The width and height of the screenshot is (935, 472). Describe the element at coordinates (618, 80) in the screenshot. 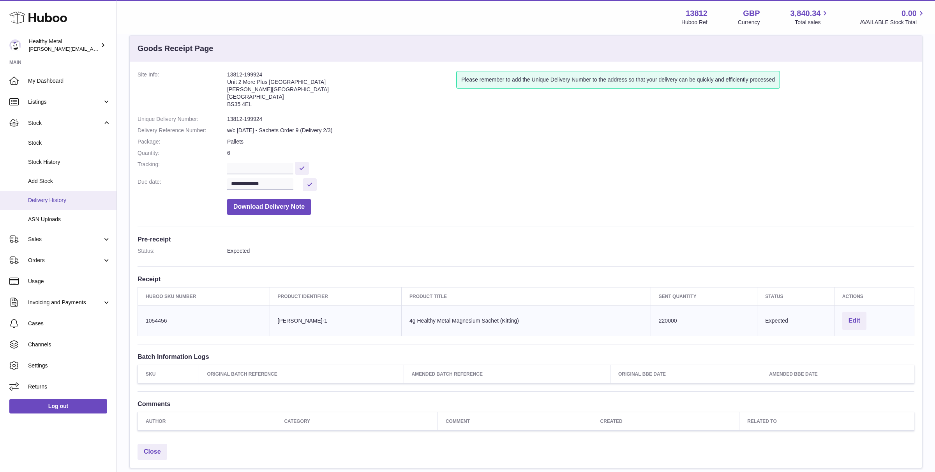

I see `div: Please remember to add the Unique Delivery Number to the address so that your delivery can be qui...` at that location.